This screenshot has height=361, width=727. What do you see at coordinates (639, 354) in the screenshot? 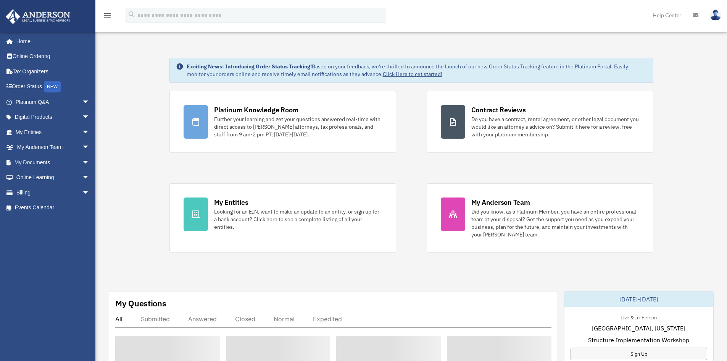
I see `a: Sign Up` at bounding box center [639, 354].